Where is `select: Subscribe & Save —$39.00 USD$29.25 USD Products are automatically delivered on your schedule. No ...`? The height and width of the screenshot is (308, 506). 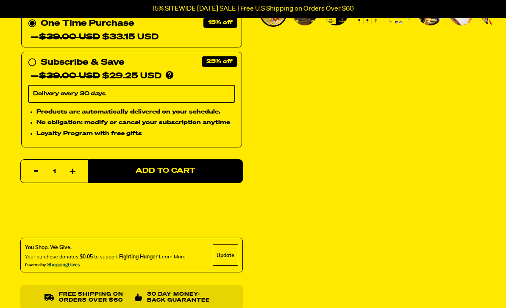 select: Subscribe & Save —$39.00 USD$29.25 USD Products are automatically delivered on your schedule. No ... is located at coordinates (131, 94).